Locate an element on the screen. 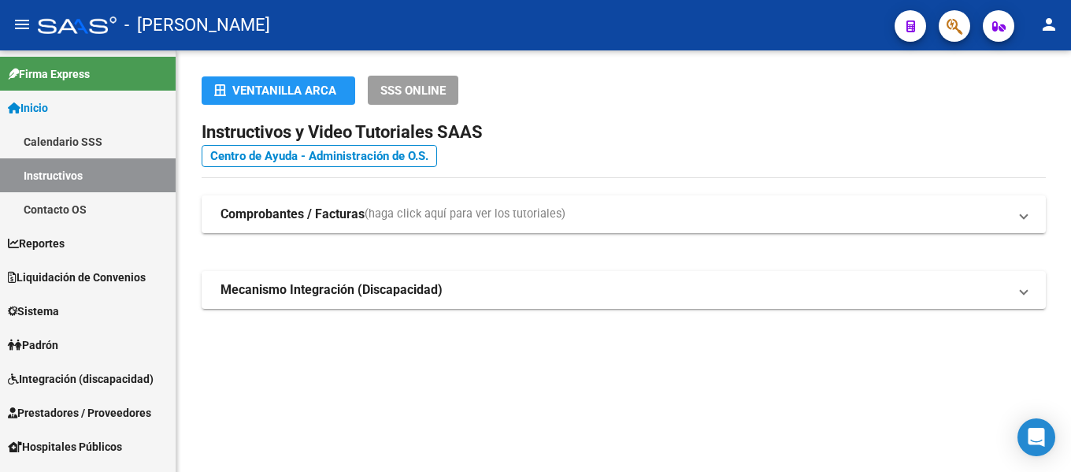 The image size is (1071, 472). h2: Instructivos y Video Tutoriales SAAS is located at coordinates (624, 132).